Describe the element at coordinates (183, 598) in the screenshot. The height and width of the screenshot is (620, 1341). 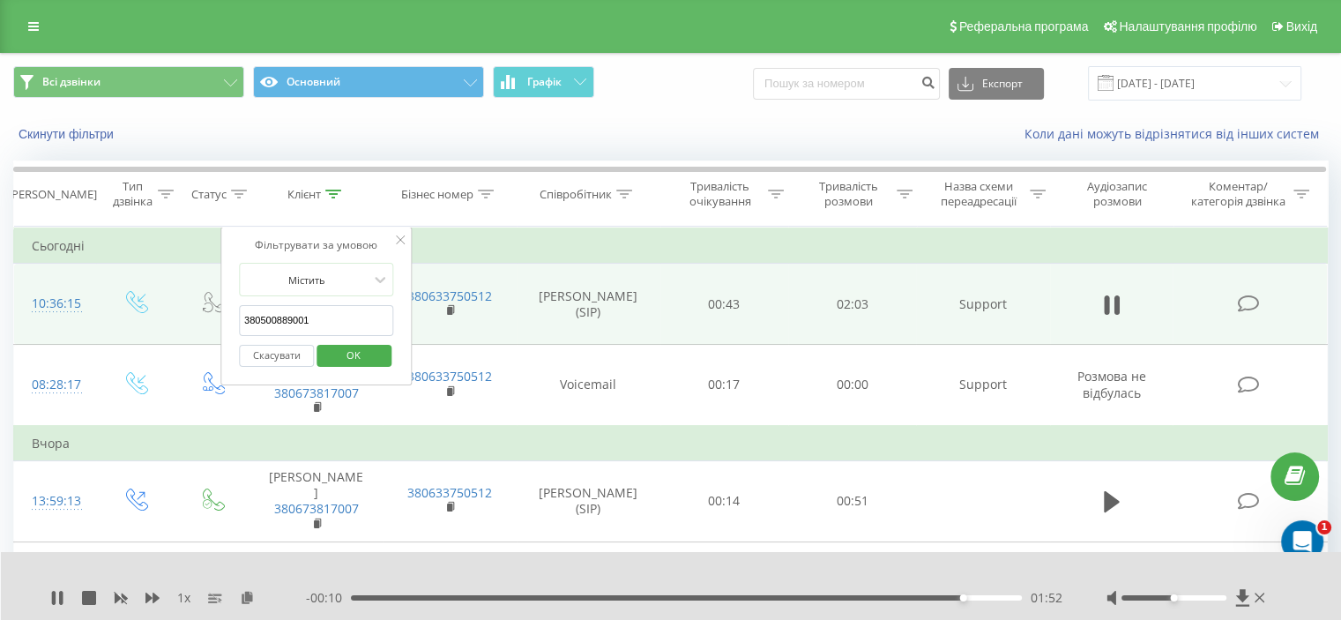
I see `span: 1 x` at that location.